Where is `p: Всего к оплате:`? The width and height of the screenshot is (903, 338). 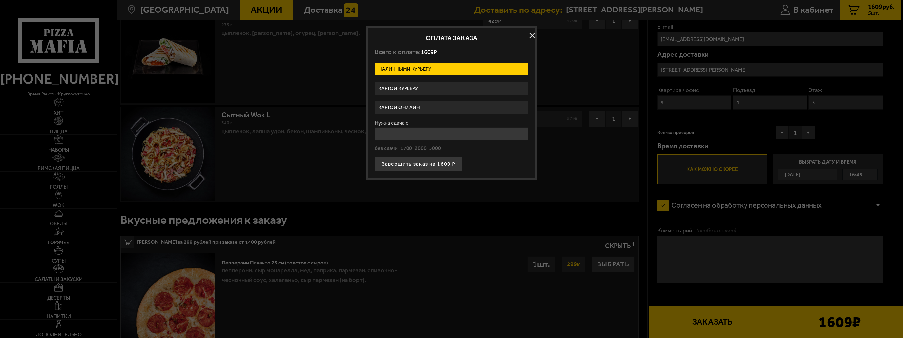
p: Всего к оплате: is located at coordinates (452, 52).